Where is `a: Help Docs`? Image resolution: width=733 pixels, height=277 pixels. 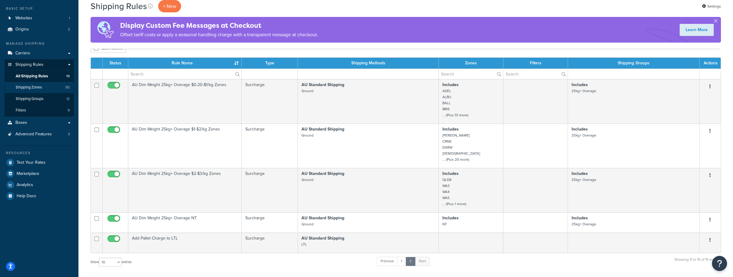
a: Help Docs is located at coordinates (39, 196).